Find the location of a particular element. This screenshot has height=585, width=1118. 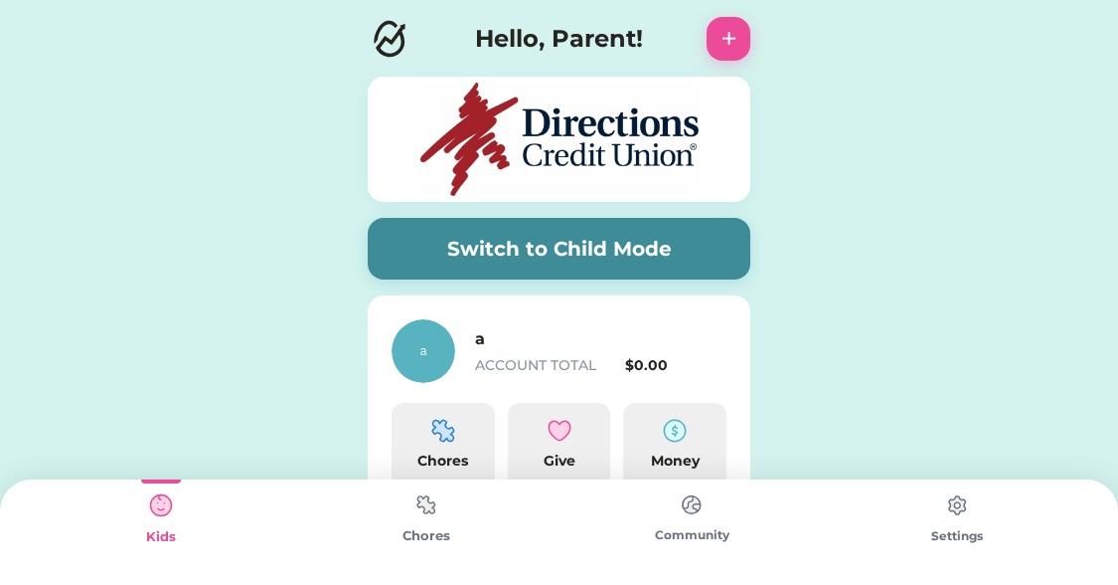

div: Give is located at coordinates (560, 460).